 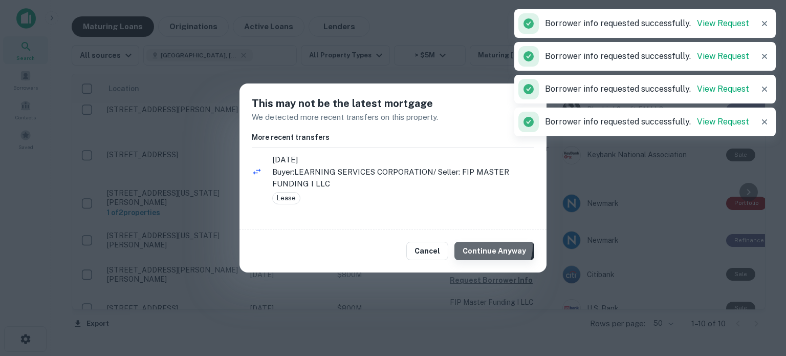 What do you see at coordinates (494, 251) in the screenshot?
I see `button: Continue Anyway` at bounding box center [494, 251].